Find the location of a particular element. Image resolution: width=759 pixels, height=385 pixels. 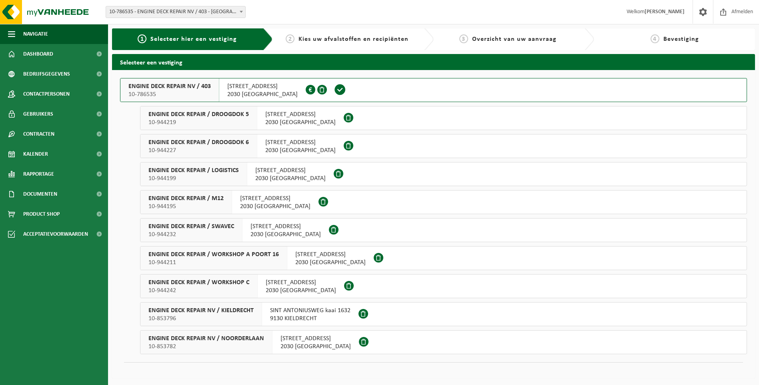

span: Contactpersonen is located at coordinates (46, 94).